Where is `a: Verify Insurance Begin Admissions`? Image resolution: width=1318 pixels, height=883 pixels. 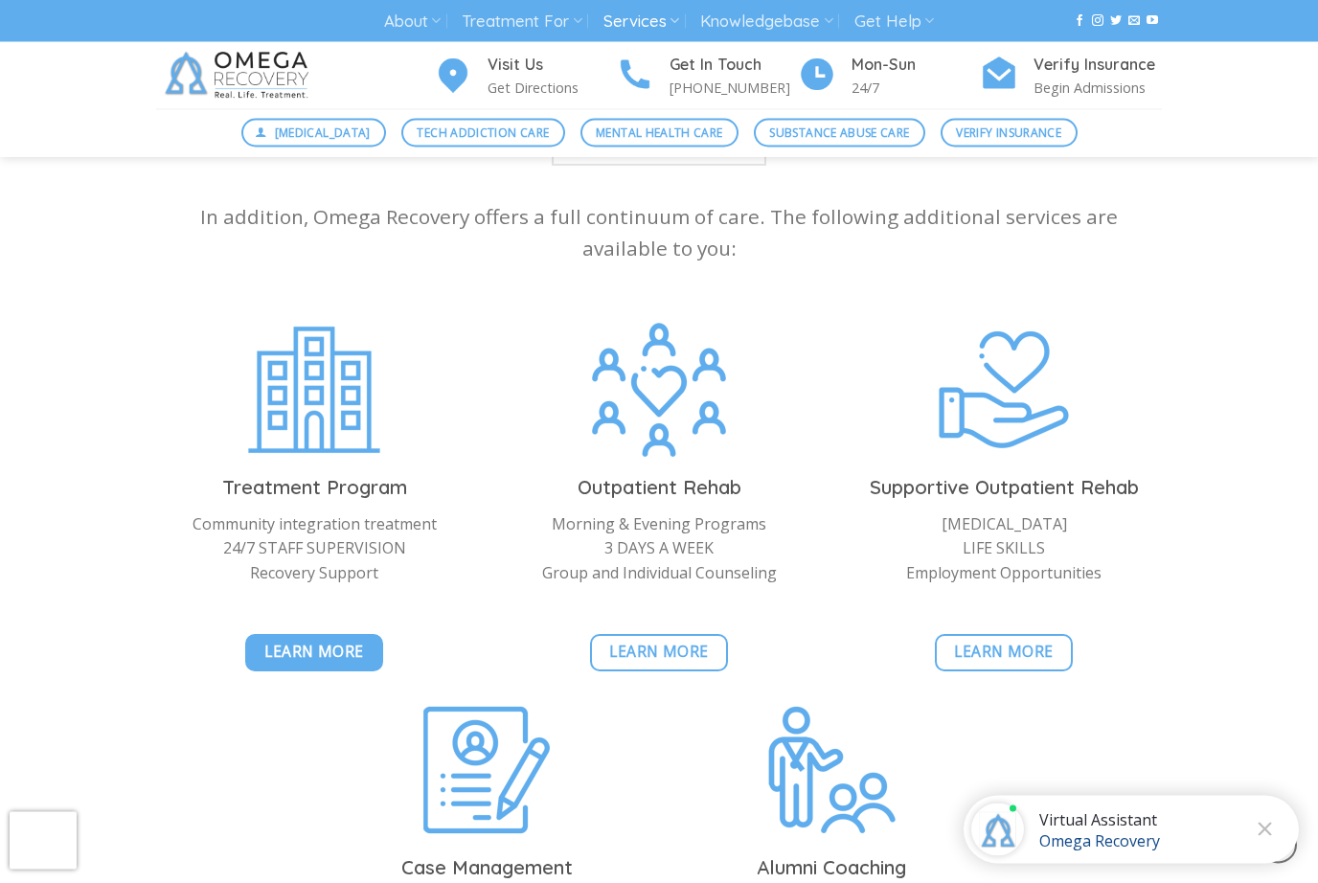 a: Verify Insurance Begin Admissions is located at coordinates (1071, 76).